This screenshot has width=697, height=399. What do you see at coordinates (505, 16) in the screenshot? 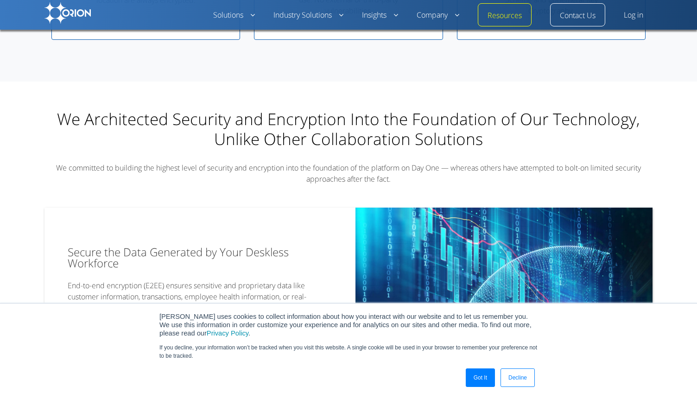
I see `a: Resources` at bounding box center [505, 16].